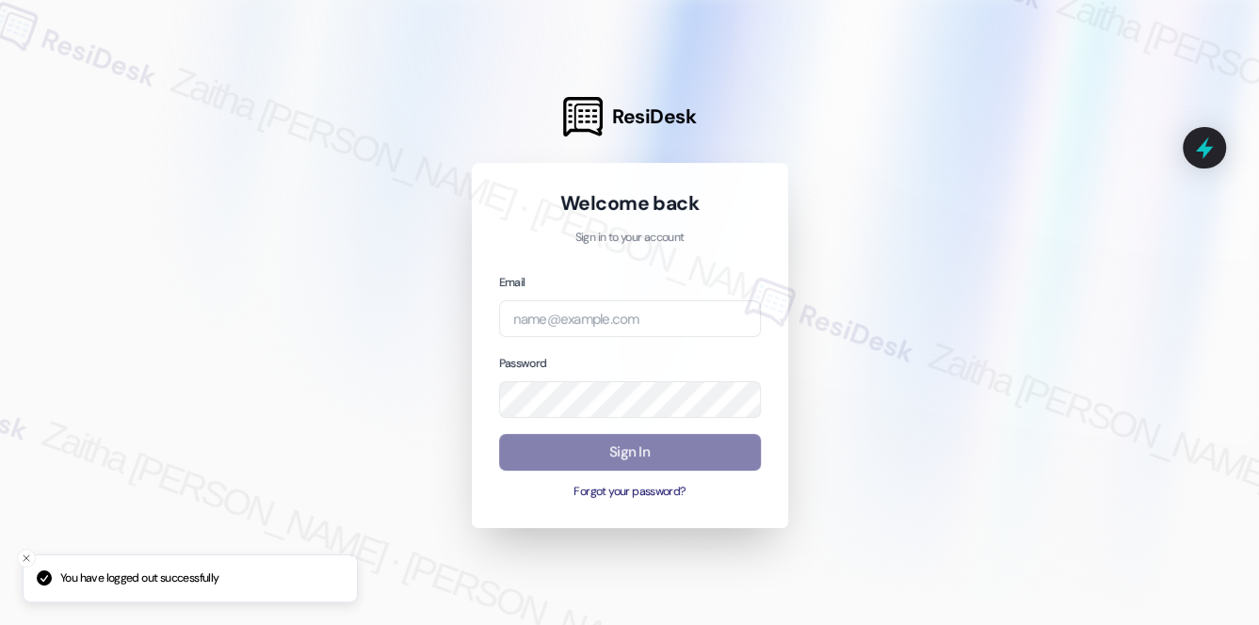 The image size is (1259, 625). Describe the element at coordinates (630, 493) in the screenshot. I see `button: Forgot your password?` at that location.